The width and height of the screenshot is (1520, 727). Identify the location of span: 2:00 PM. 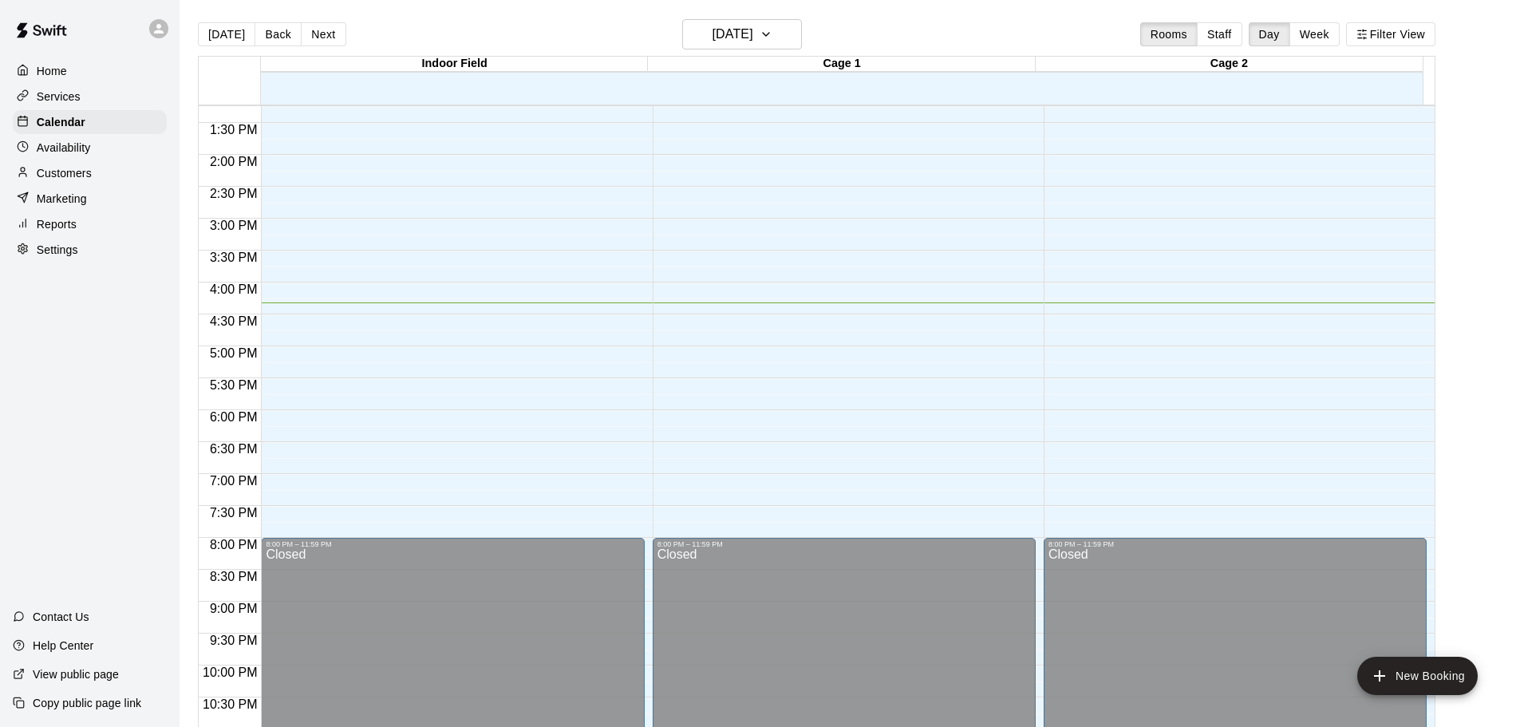
(234, 161).